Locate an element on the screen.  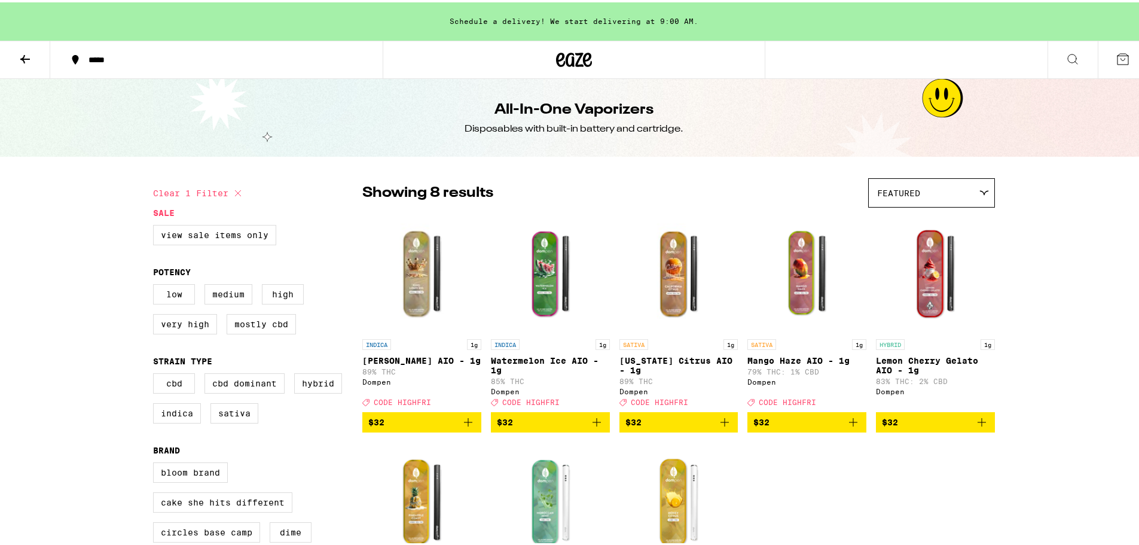
label: Very High is located at coordinates (185, 322).